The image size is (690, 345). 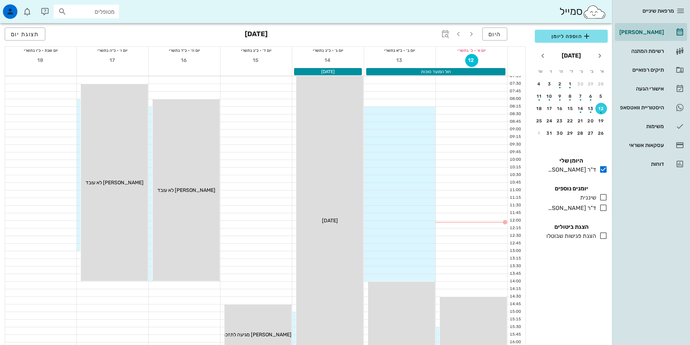 What do you see at coordinates (515, 228) in the screenshot?
I see `div: 12:15` at bounding box center [515, 228].